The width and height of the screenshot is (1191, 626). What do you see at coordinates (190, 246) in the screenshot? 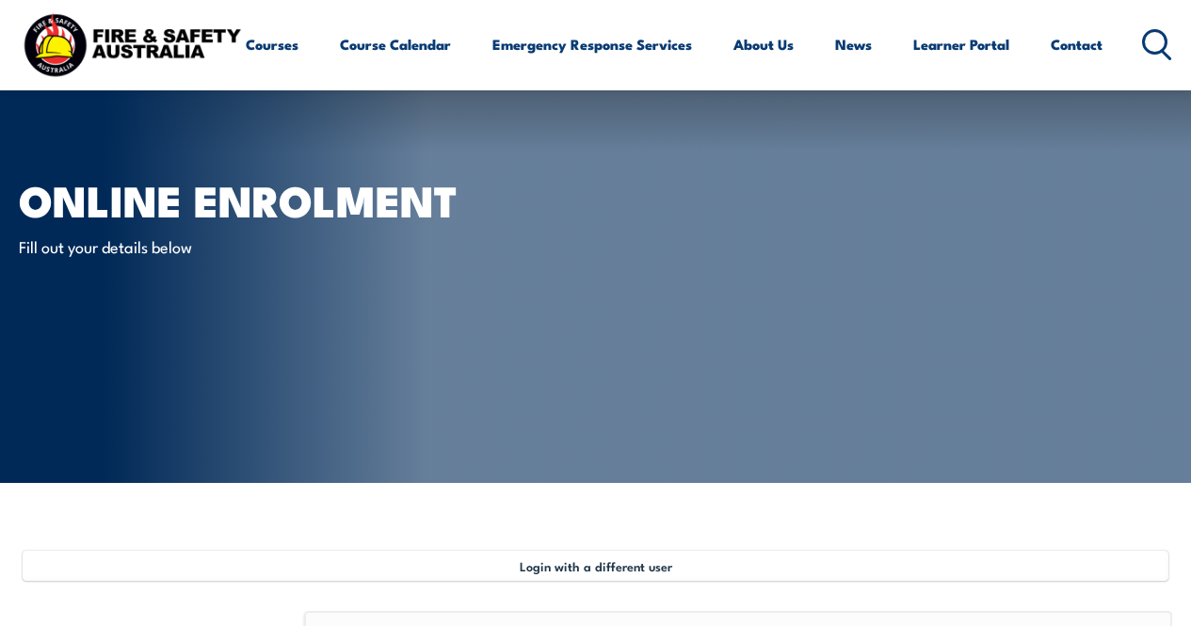
I see `p: Fill out your details below` at bounding box center [190, 246].